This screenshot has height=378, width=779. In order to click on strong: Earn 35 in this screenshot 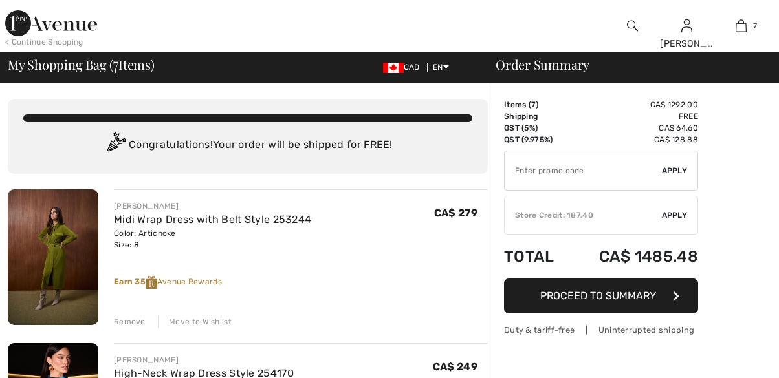, I will do `click(135, 282)`.